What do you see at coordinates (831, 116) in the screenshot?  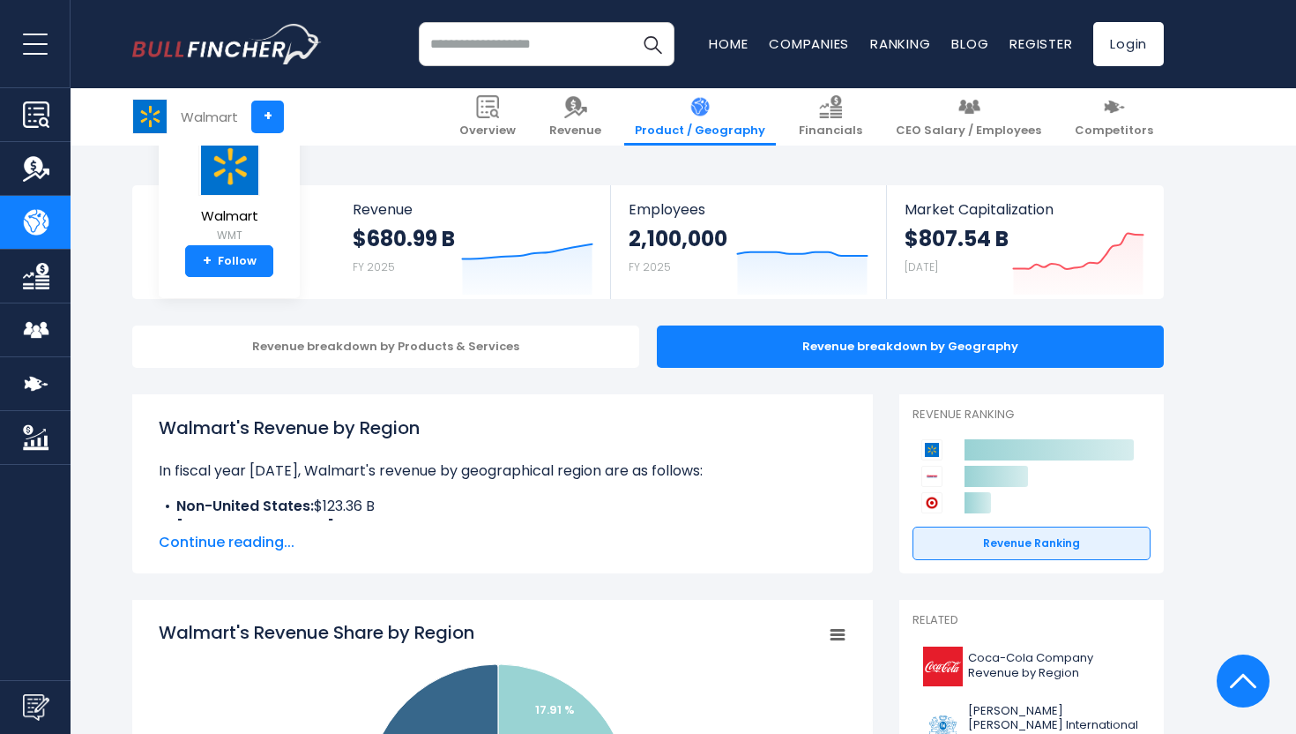 I see `a: Financials` at bounding box center [831, 116].